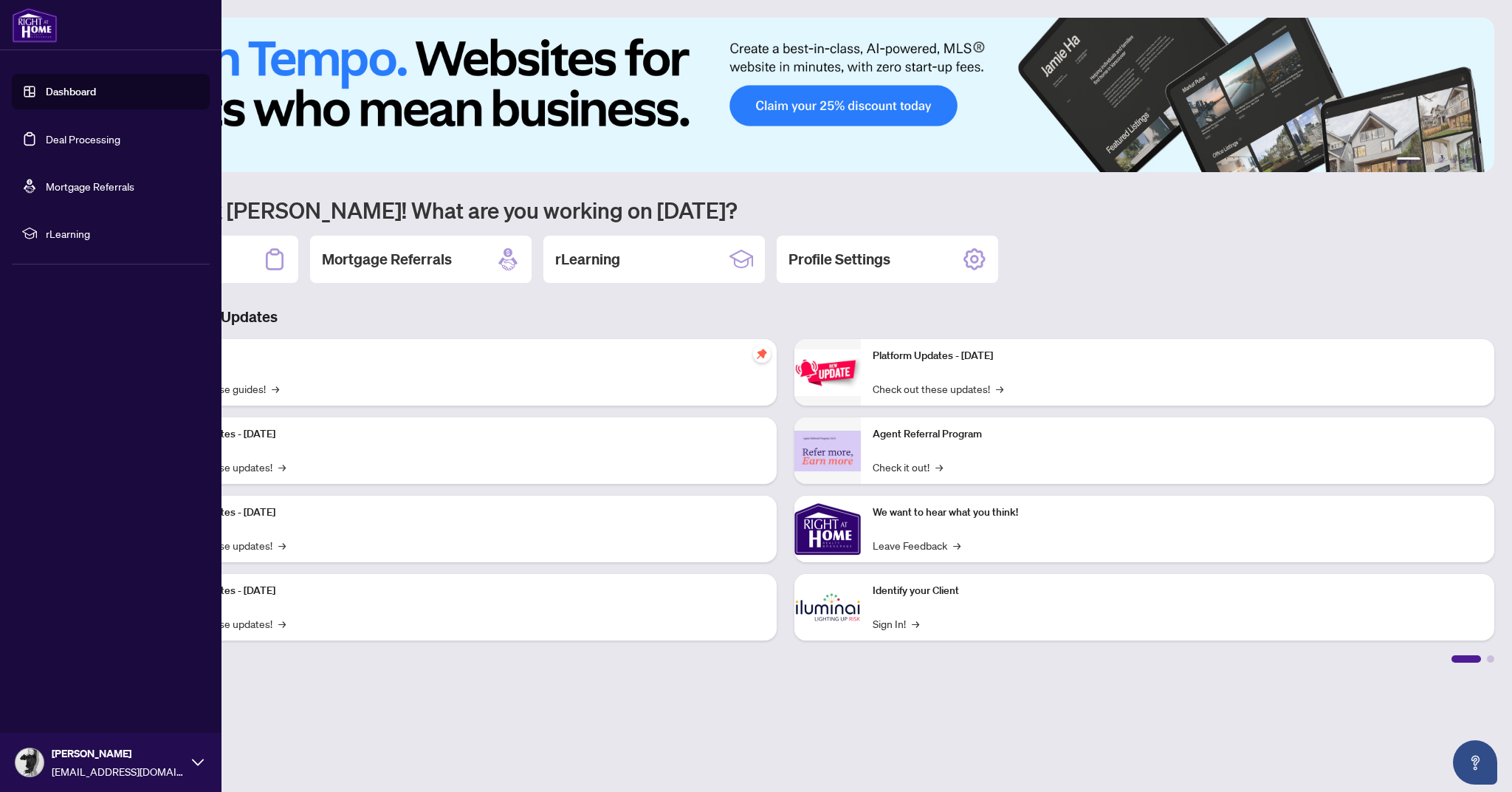 Image resolution: width=1512 pixels, height=792 pixels. Describe the element at coordinates (71, 92) in the screenshot. I see `a: Dashboard` at that location.